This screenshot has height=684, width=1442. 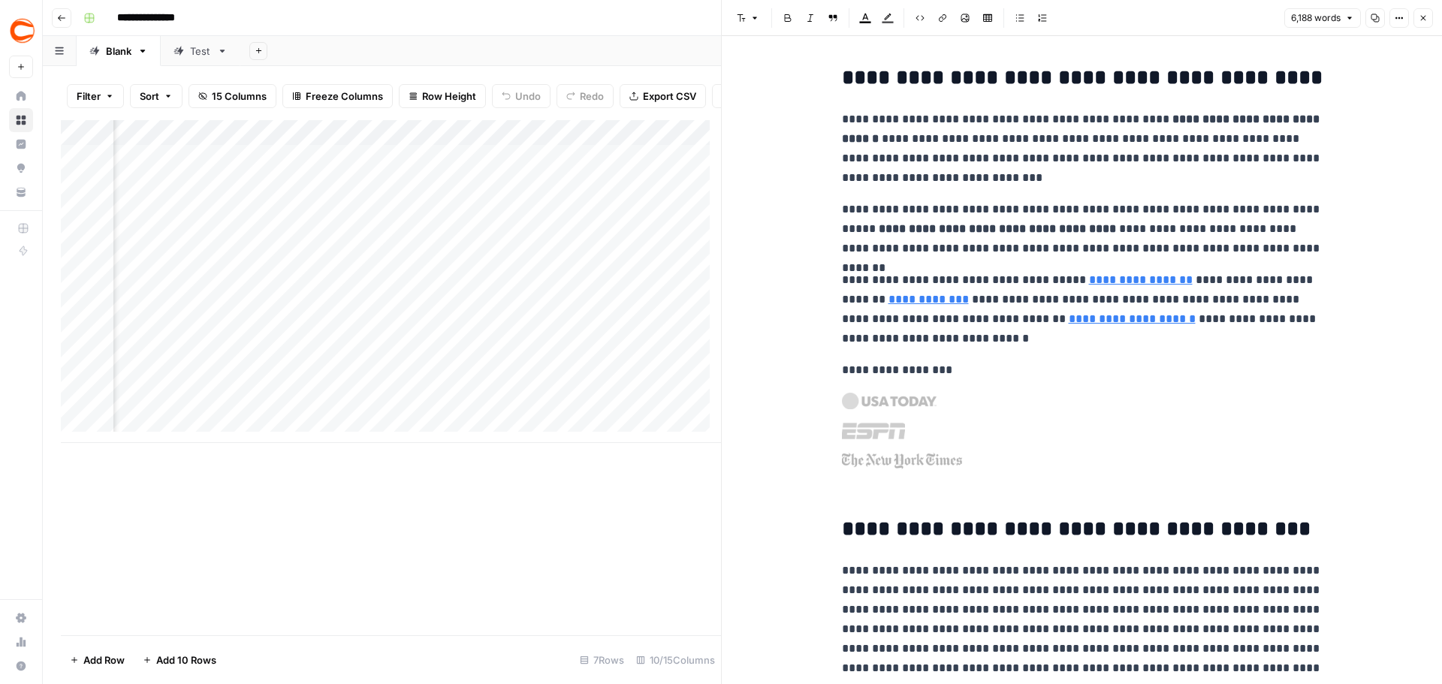 I want to click on button: Workspace: Covers, so click(x=21, y=31).